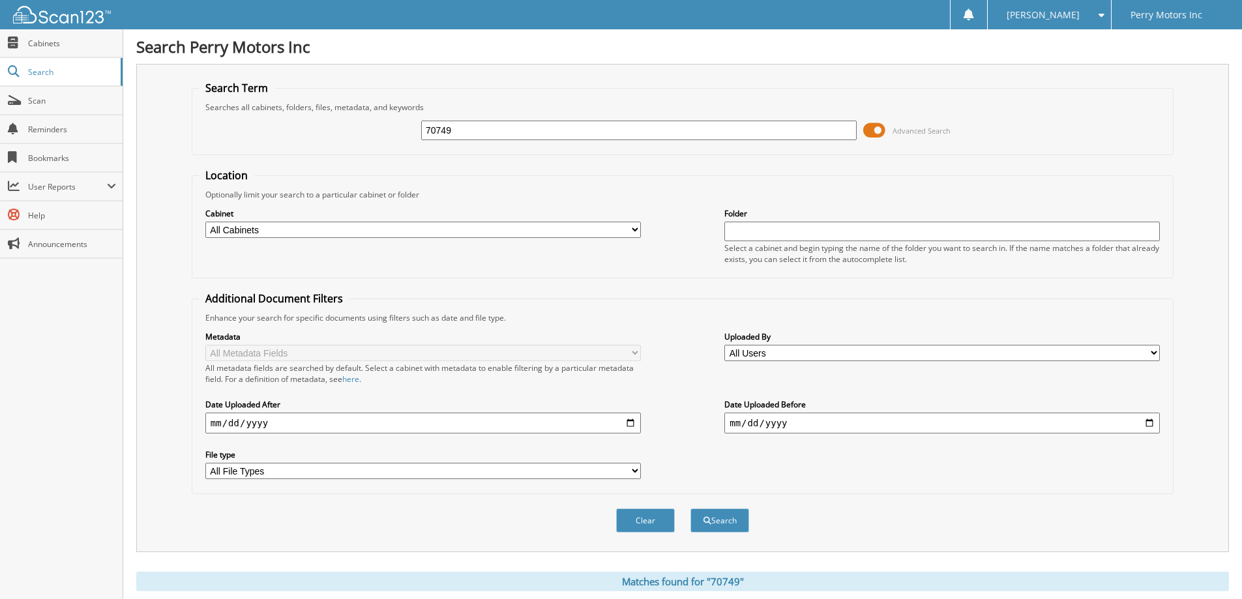  Describe the element at coordinates (423, 336) in the screenshot. I see `label: Metadata` at that location.